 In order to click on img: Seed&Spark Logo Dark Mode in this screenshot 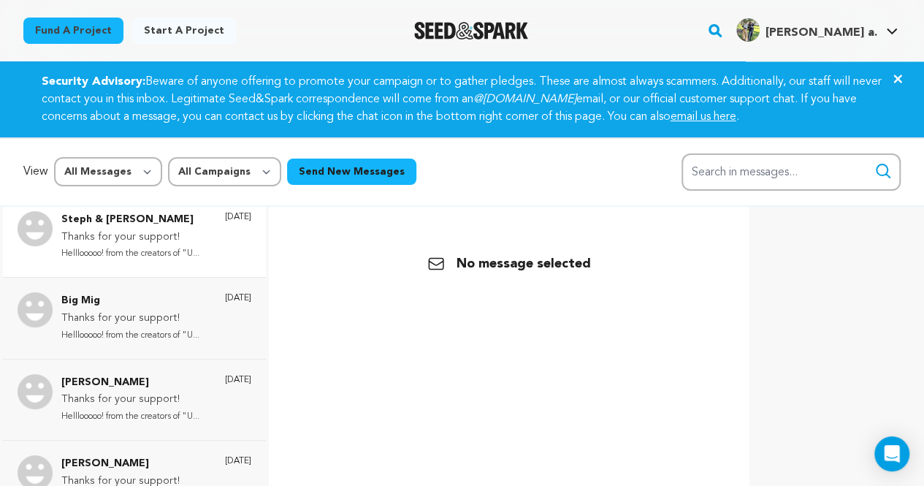, I will do `click(471, 31)`.